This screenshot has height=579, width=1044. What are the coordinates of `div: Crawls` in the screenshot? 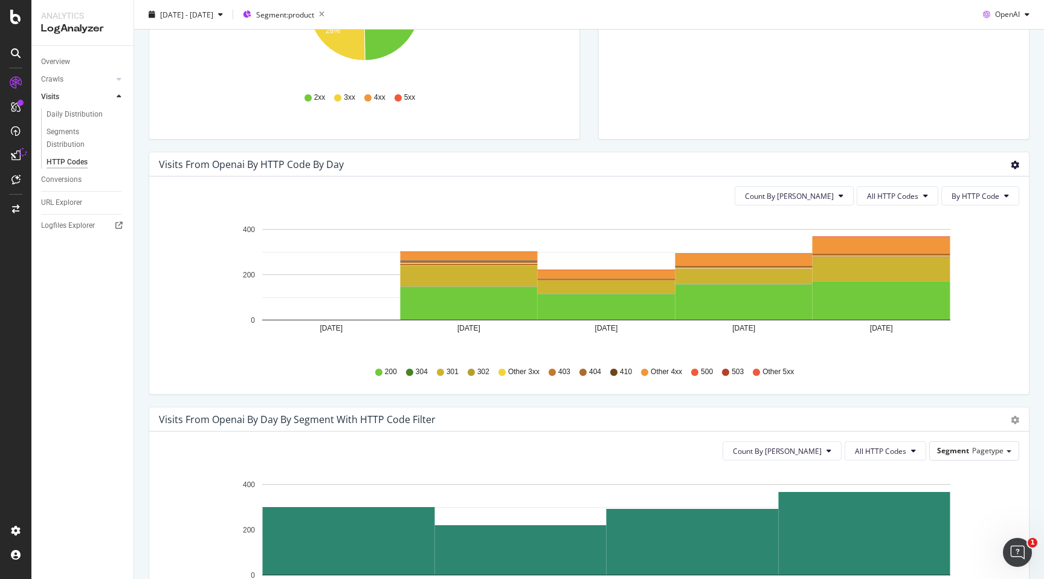 It's located at (52, 79).